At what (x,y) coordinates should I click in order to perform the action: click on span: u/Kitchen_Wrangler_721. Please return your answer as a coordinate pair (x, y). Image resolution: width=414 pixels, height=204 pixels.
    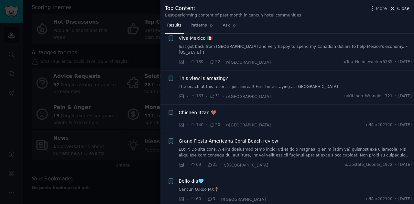
    Looking at the image, I should click on (368, 96).